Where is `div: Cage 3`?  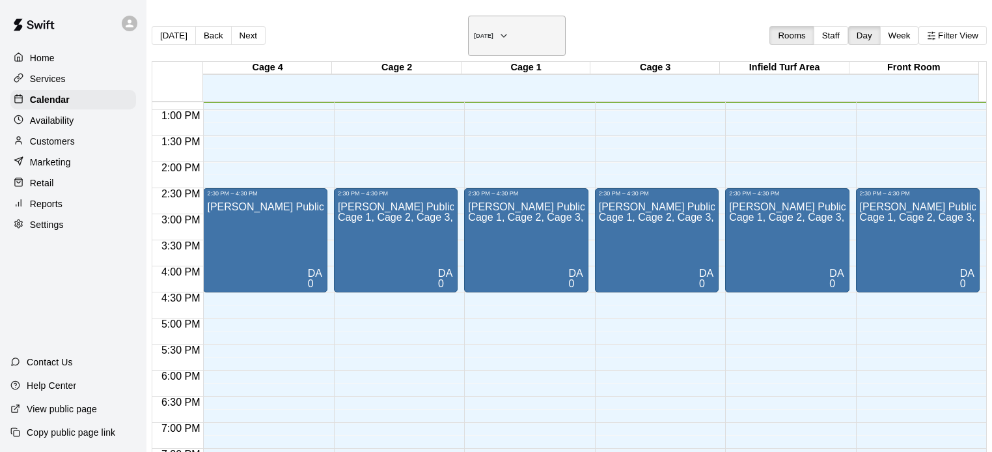
div: Cage 3 is located at coordinates (655, 68).